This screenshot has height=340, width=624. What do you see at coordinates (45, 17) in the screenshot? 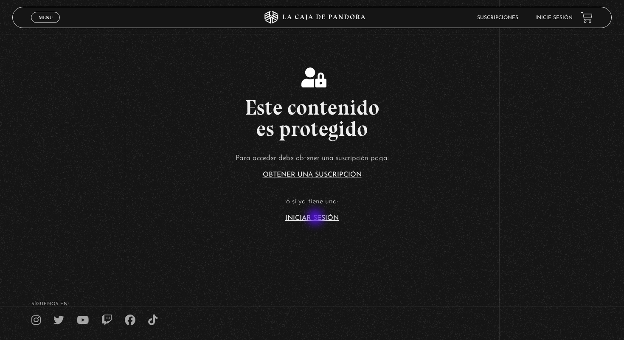
I see `span: Menu` at bounding box center [45, 17].